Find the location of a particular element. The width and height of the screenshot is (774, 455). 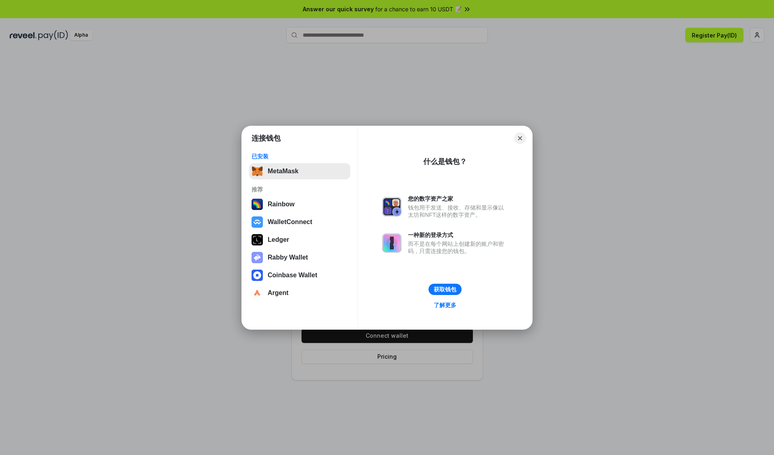

div: Rainbow is located at coordinates (281, 204).